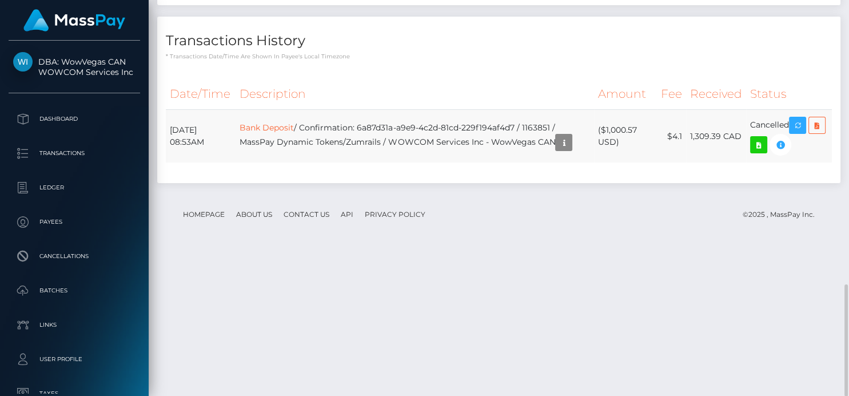  Describe the element at coordinates (74, 256) in the screenshot. I see `p: Cancellations` at that location.